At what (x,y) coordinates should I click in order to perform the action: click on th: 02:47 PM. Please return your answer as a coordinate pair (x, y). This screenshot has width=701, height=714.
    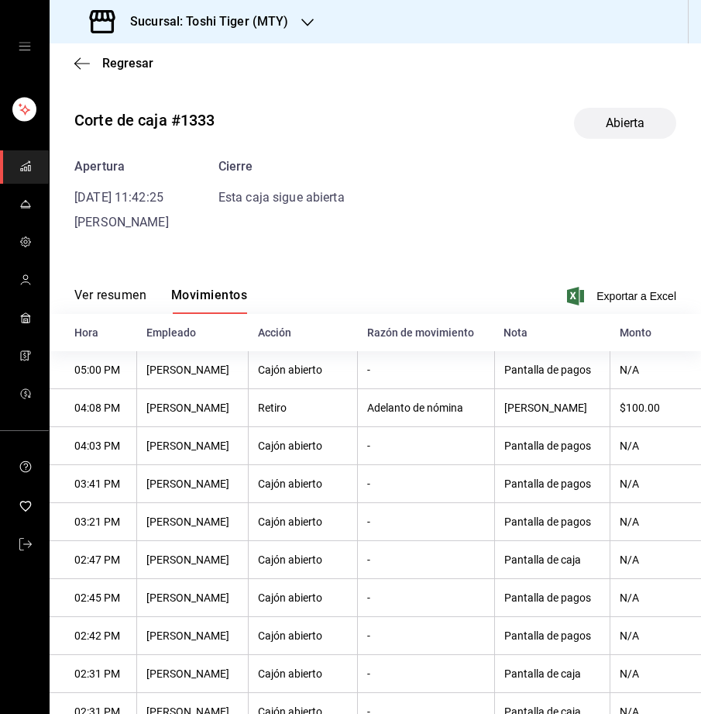
    Looking at the image, I should click on (93, 559).